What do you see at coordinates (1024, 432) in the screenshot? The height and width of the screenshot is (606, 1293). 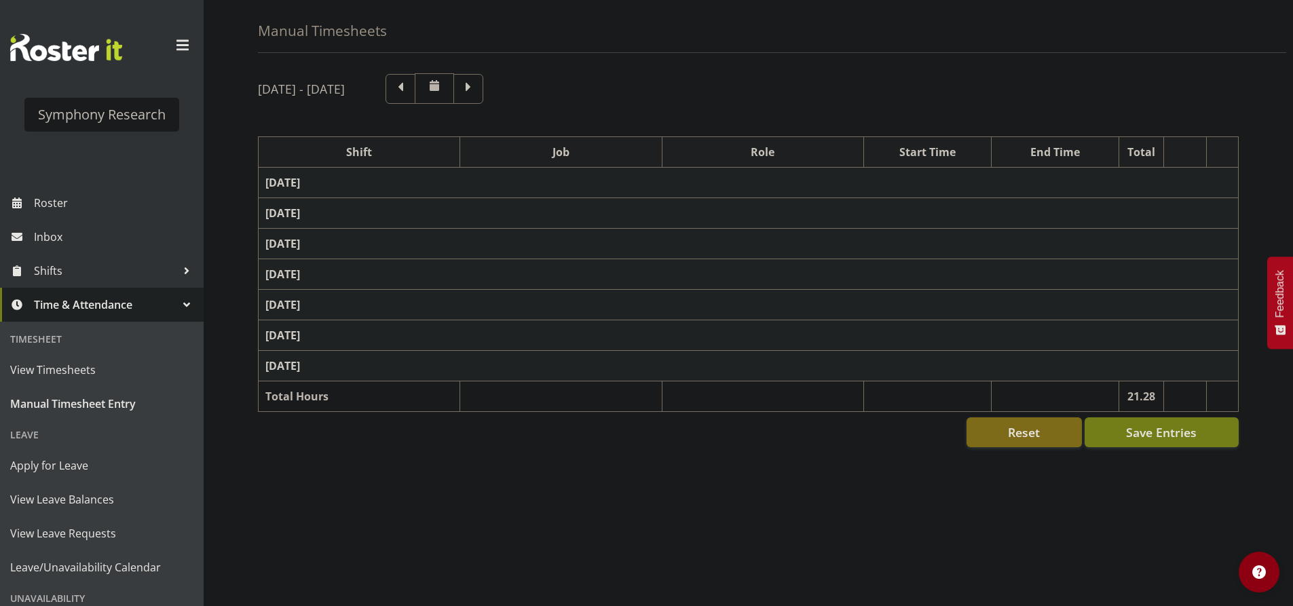 I see `button: Reset` at bounding box center [1024, 432].